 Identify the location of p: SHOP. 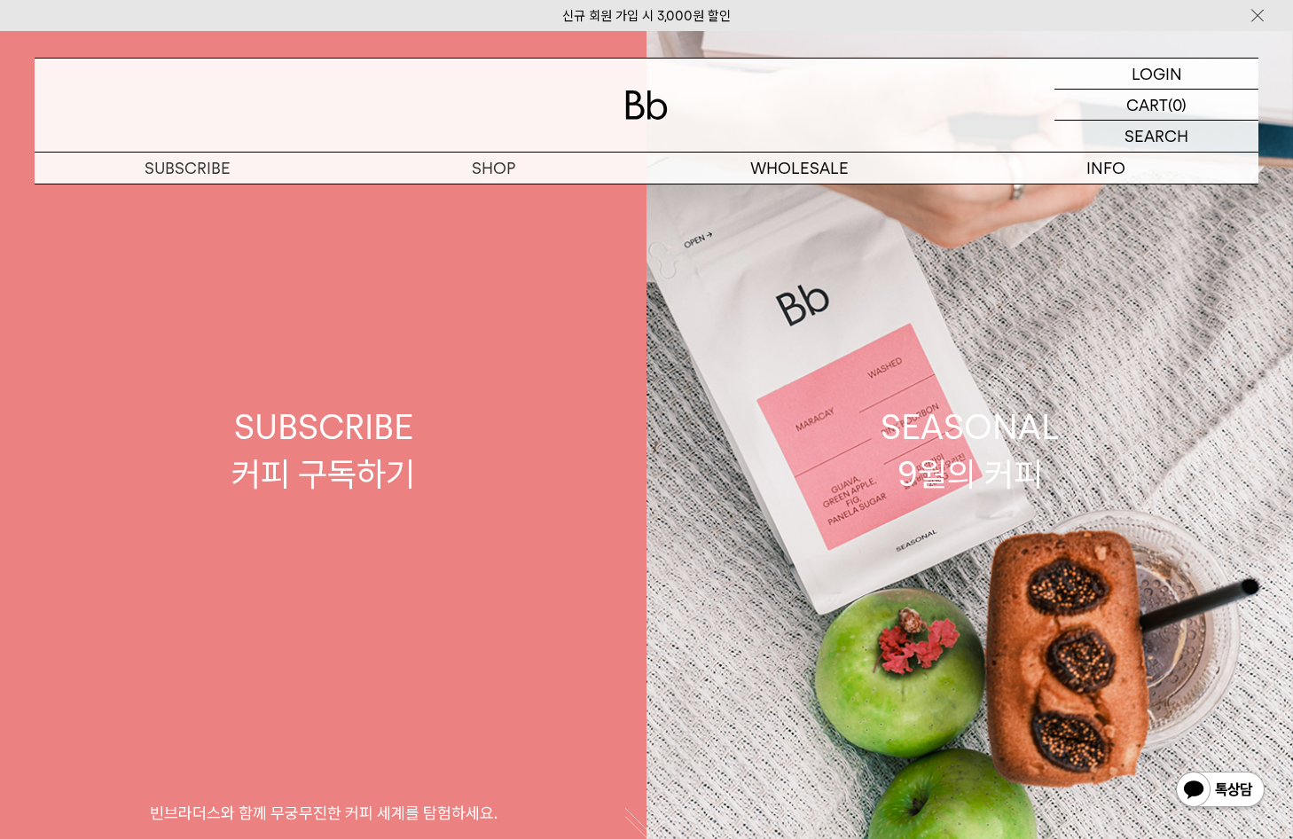
(493, 168).